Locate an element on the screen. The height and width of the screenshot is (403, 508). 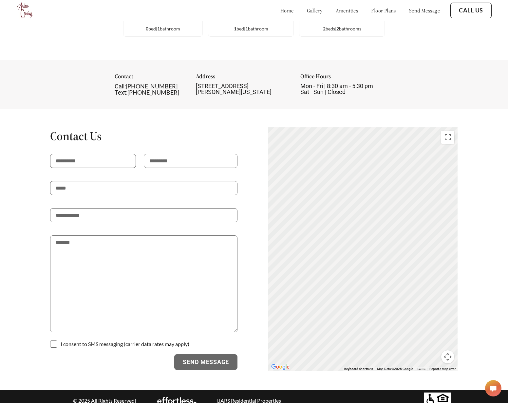
span: Text: is located at coordinates (121, 92).